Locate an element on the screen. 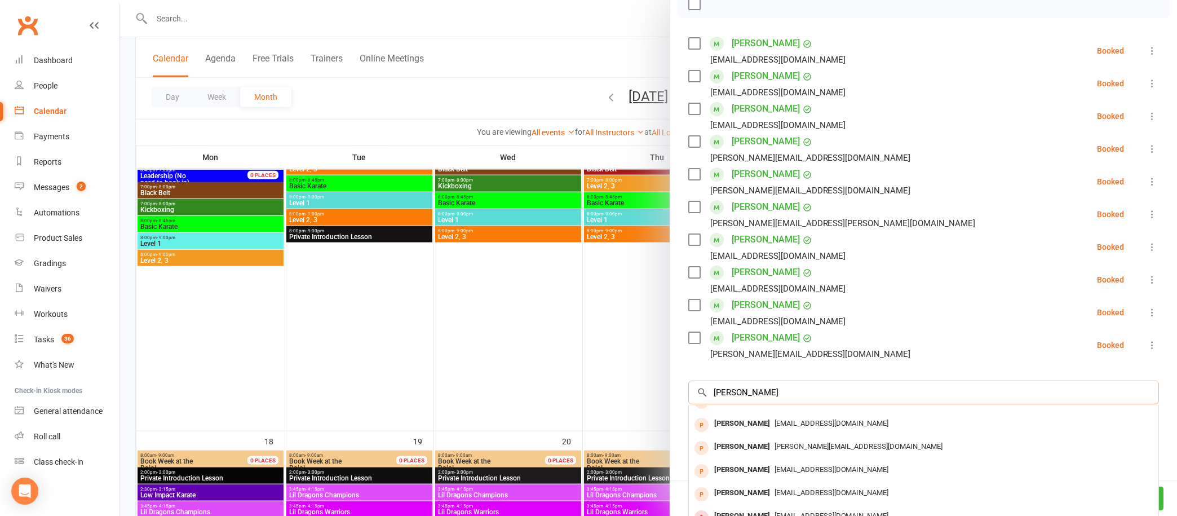 The width and height of the screenshot is (1177, 516). a: Product Sales is located at coordinates (67, 238).